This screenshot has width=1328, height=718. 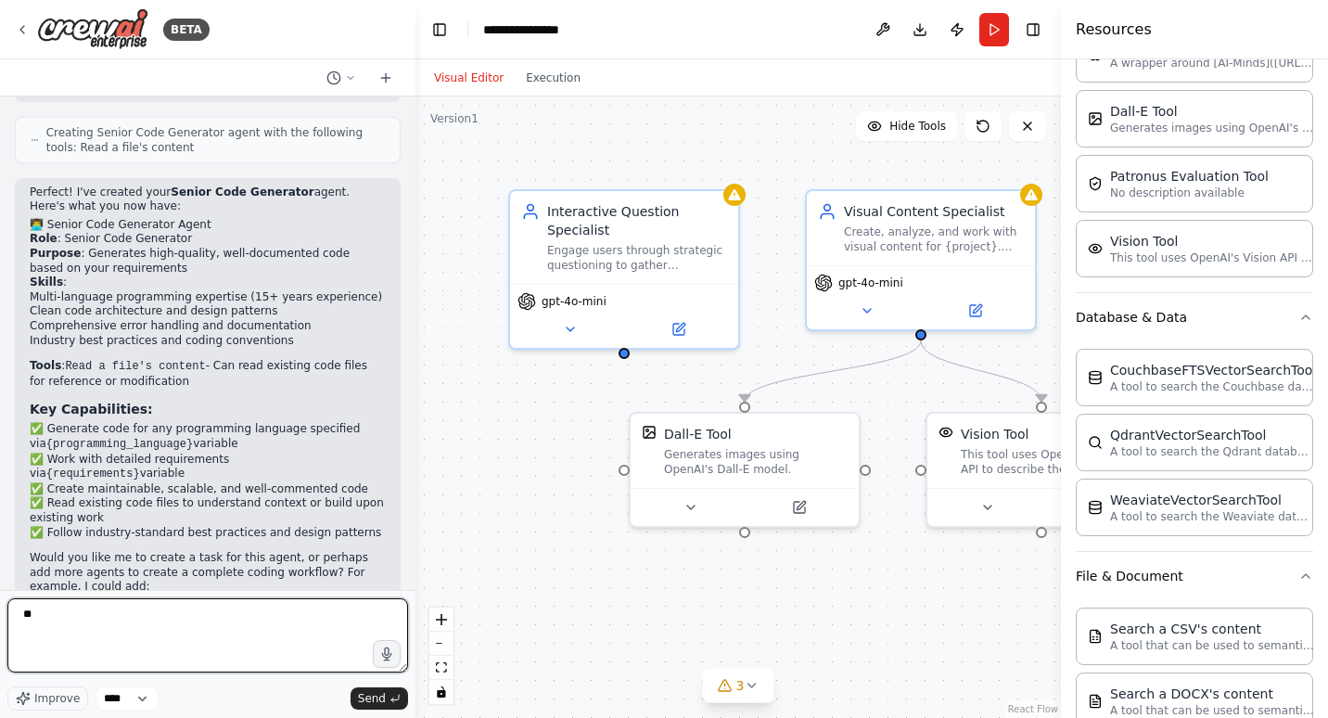 I want to click on li: : - Can read existing code files for reference or modification, so click(x=208, y=374).